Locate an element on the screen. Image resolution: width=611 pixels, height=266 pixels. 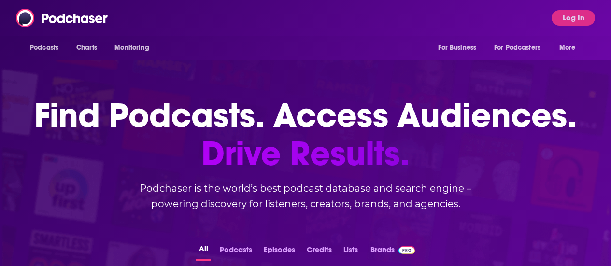
a: Podchaser - Follow, Share and Rate Podcasts is located at coordinates (62, 18).